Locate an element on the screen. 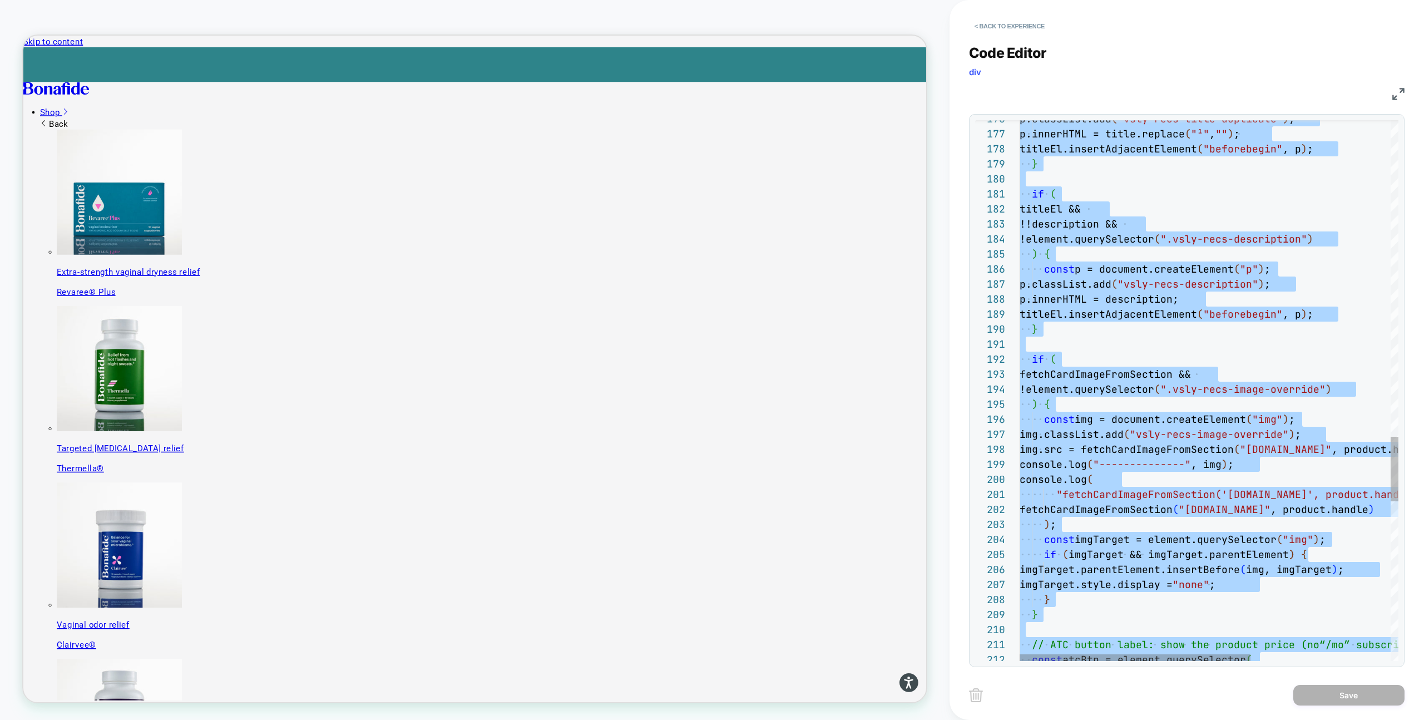  span: console.log is located at coordinates (1053, 464).